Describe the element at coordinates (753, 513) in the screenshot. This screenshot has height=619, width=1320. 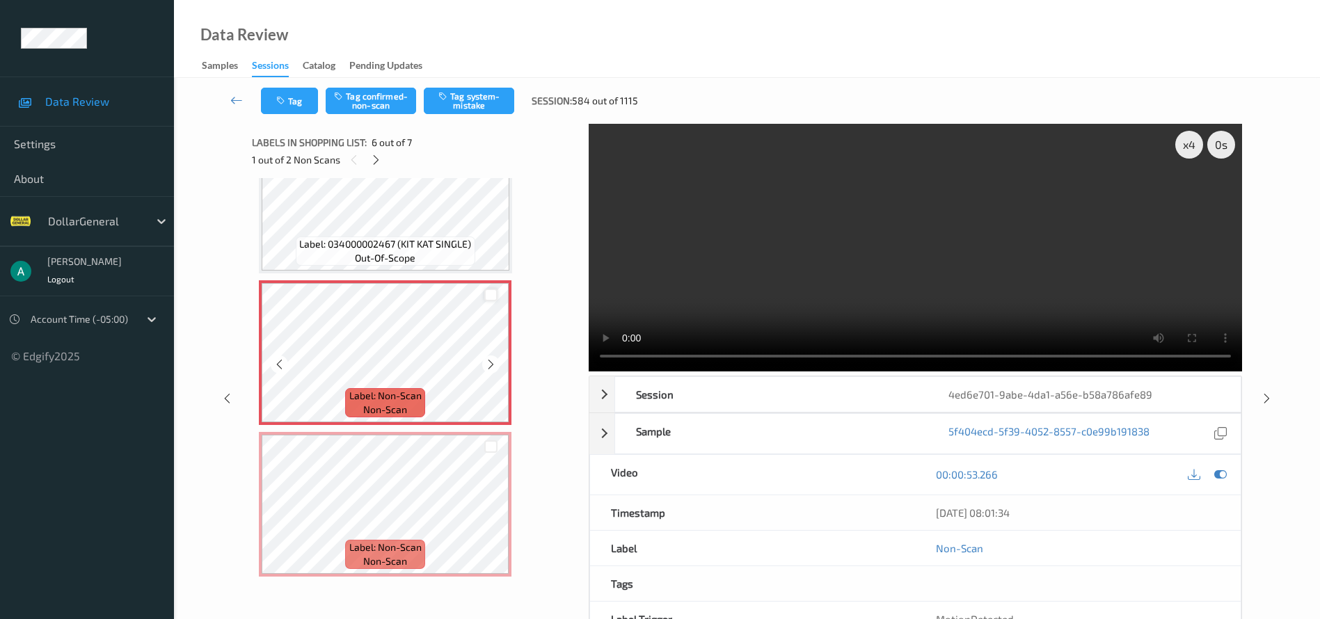
I see `div: Timestamp` at that location.